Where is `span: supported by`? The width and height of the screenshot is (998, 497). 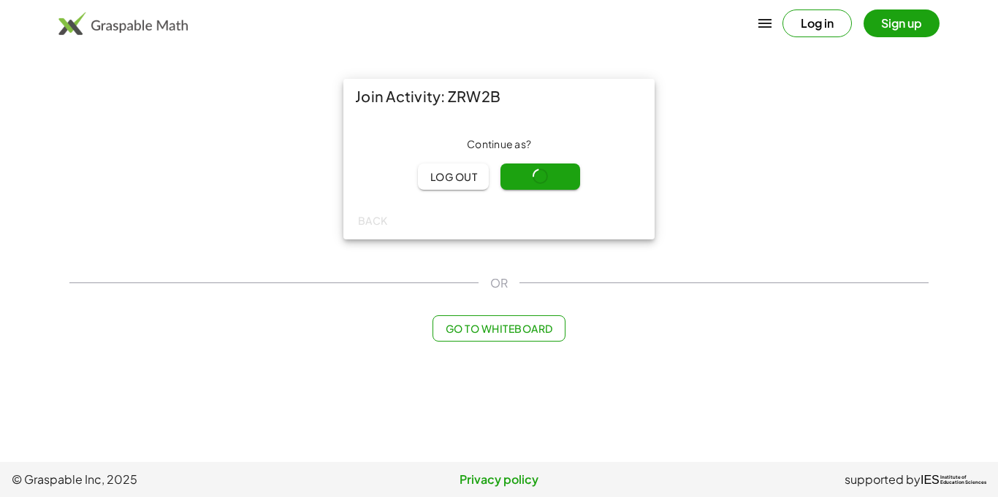 span: supported by is located at coordinates (882, 480).